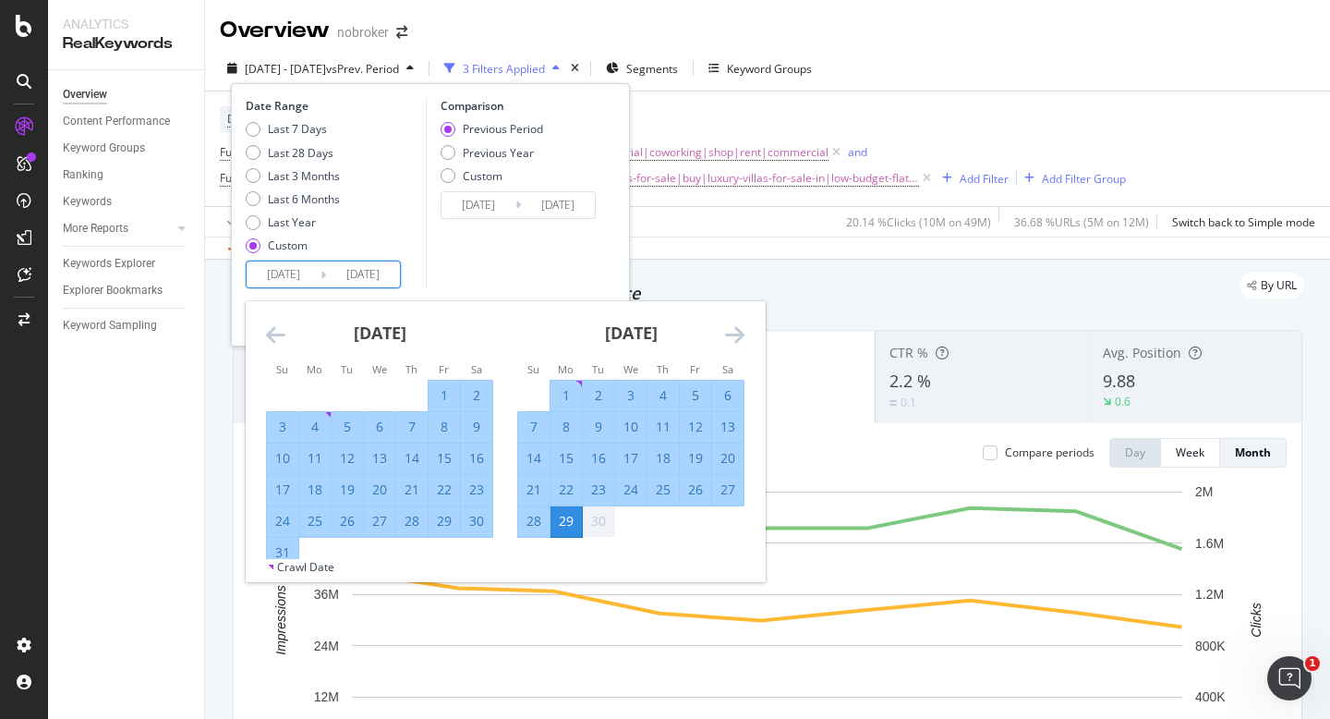 The width and height of the screenshot is (1330, 719). What do you see at coordinates (283, 552) in the screenshot?
I see `div: 31` at bounding box center [283, 552].